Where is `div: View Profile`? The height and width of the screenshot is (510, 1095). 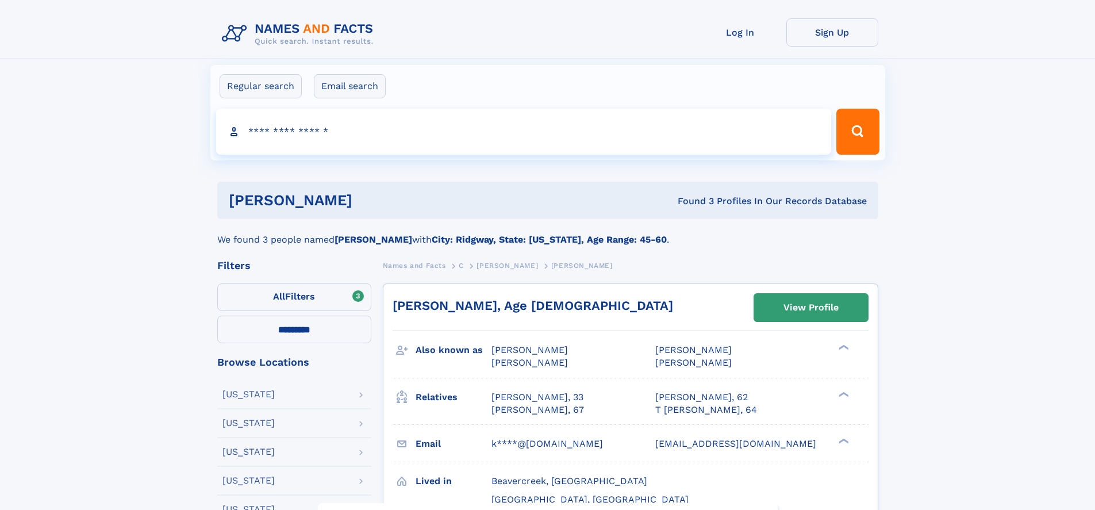
div: View Profile is located at coordinates (811, 308).